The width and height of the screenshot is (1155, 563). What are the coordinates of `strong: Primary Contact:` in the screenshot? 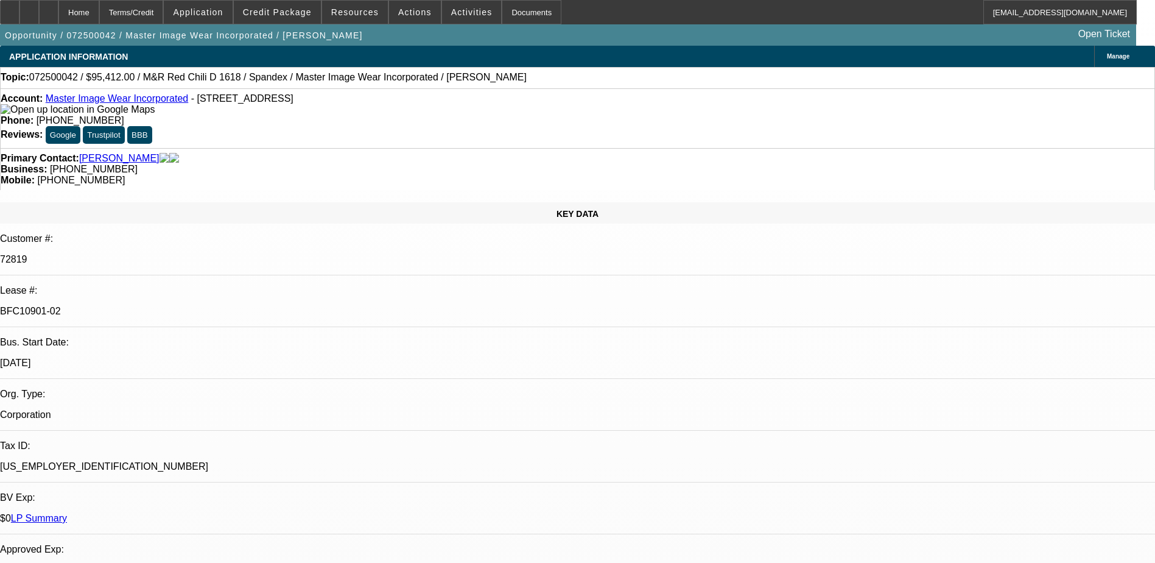 It's located at (40, 158).